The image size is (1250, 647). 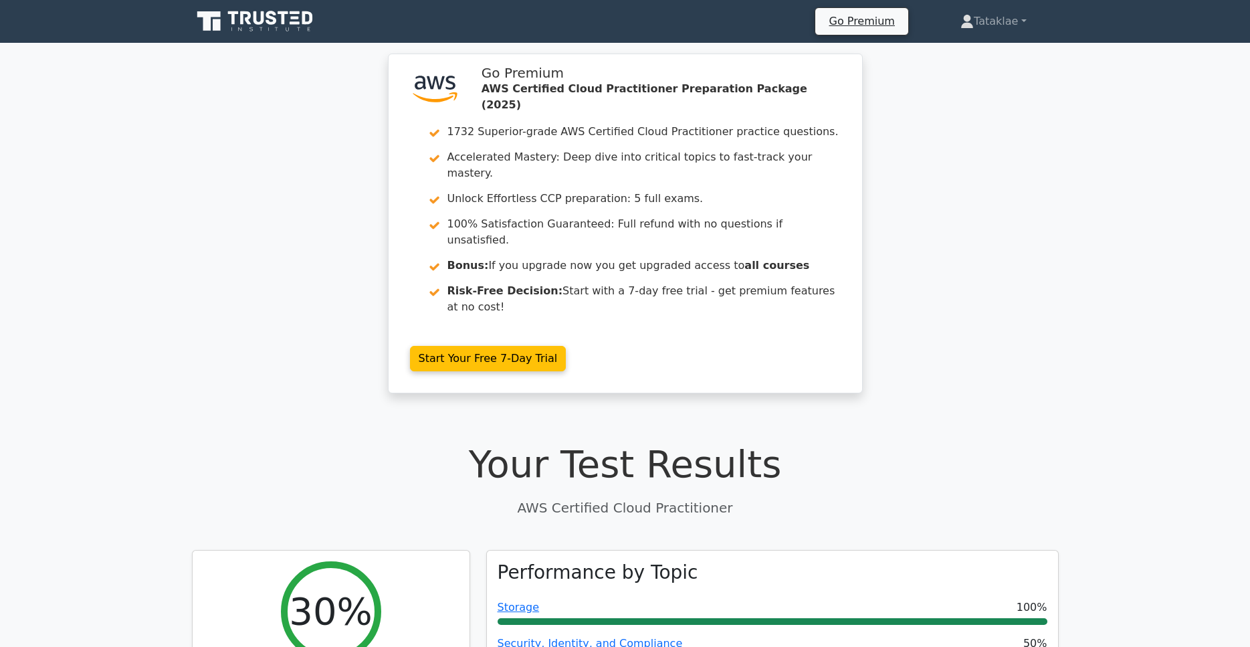 What do you see at coordinates (625, 463) in the screenshot?
I see `h1: Your Test Results` at bounding box center [625, 463].